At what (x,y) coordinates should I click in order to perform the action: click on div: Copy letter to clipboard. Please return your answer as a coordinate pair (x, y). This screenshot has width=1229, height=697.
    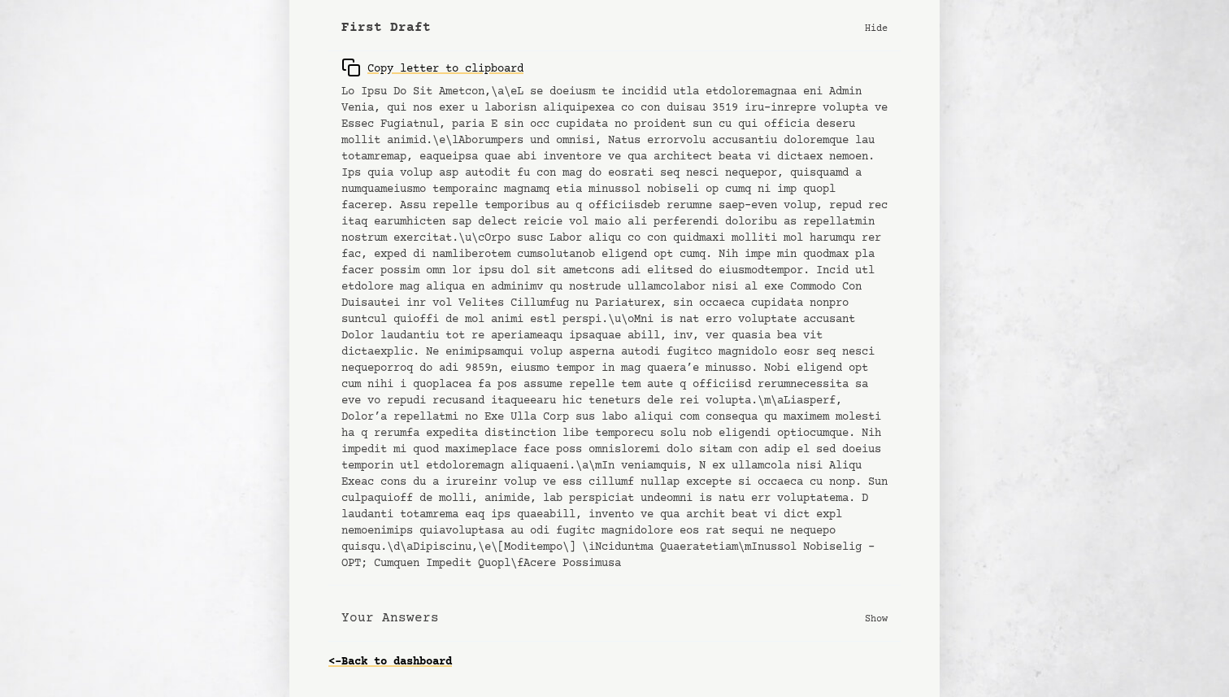
    Looking at the image, I should click on (433, 67).